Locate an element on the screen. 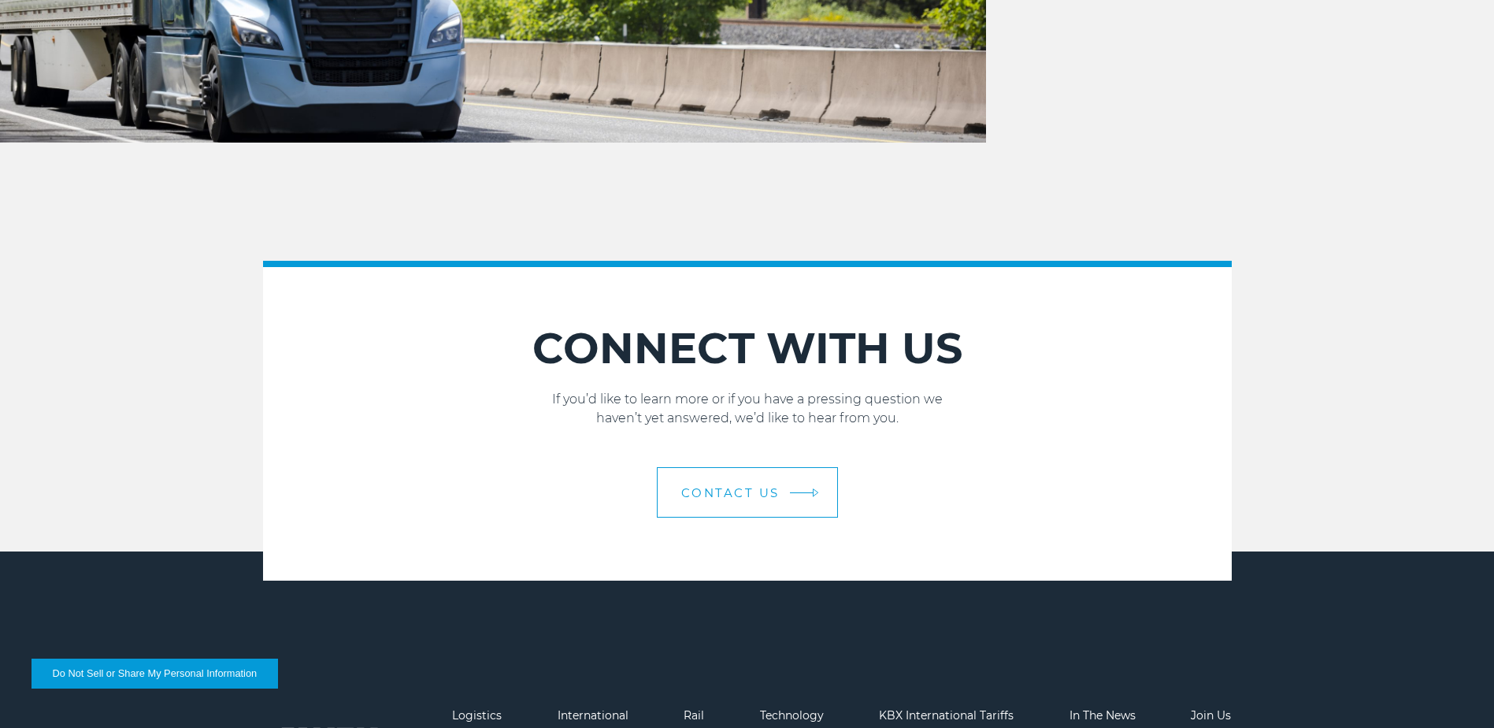 The image size is (1494, 728). p: If you’d like to learn more or if you have a pressing question we haven’t yet answered, we’d like... is located at coordinates (747, 409).